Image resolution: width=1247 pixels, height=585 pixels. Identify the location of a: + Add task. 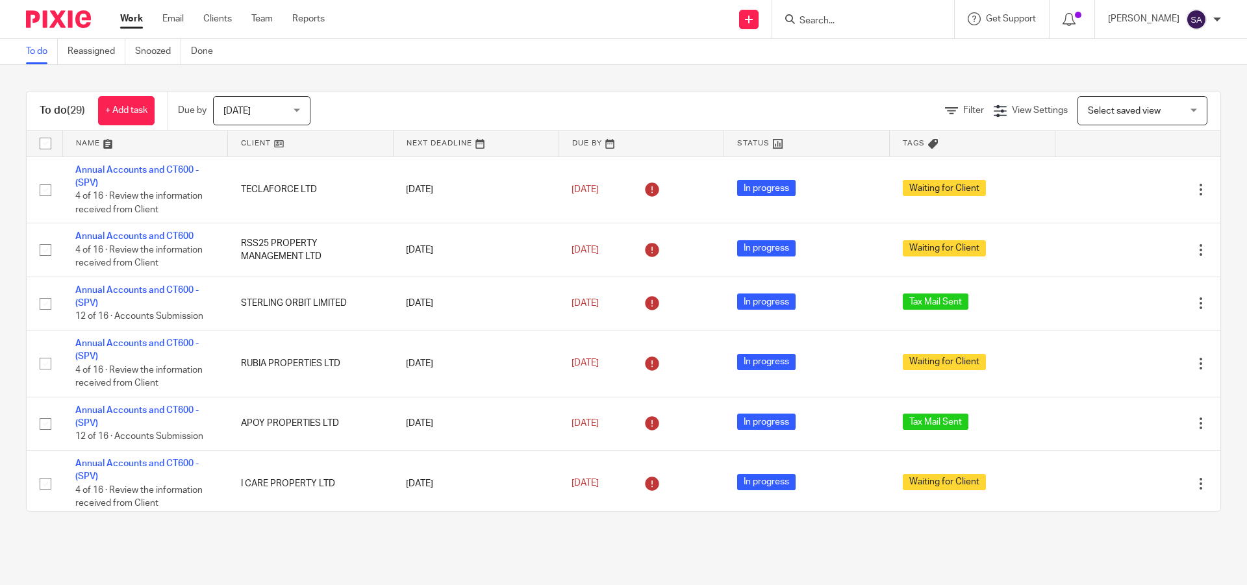
(126, 110).